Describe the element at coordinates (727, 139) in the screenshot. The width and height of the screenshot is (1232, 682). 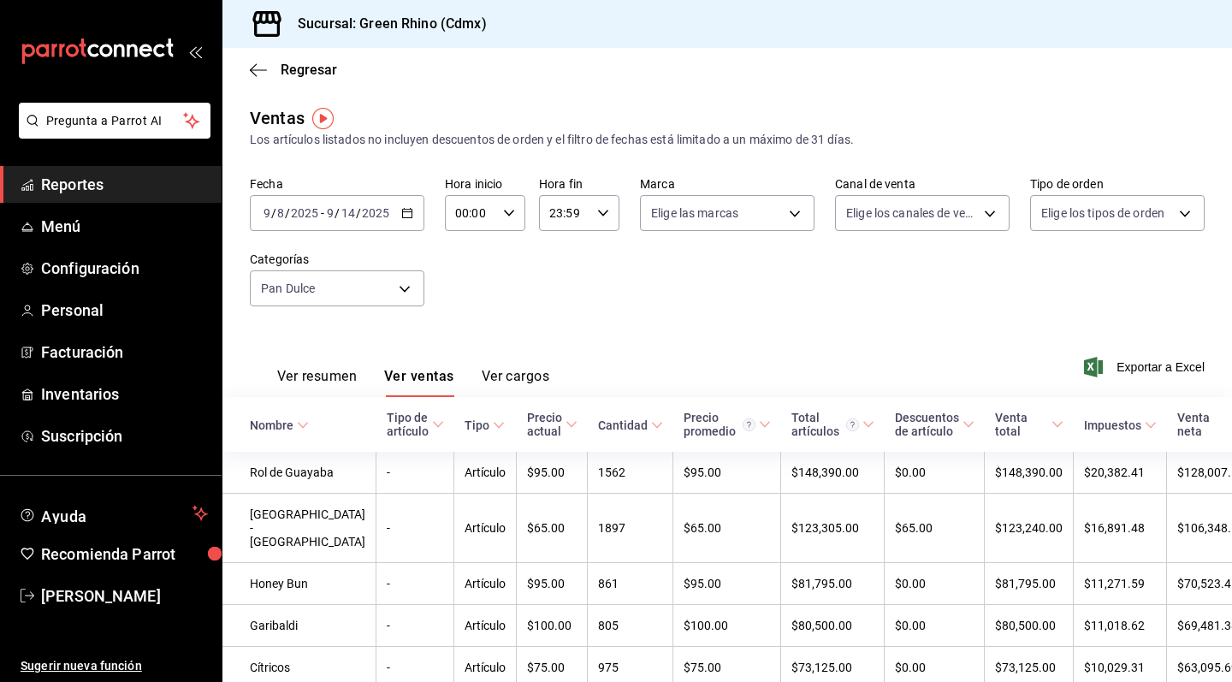
I see `div: Los artículos listados no incluyen descuentos de orden y el filtro de fechas está limitado a un m...` at that location.